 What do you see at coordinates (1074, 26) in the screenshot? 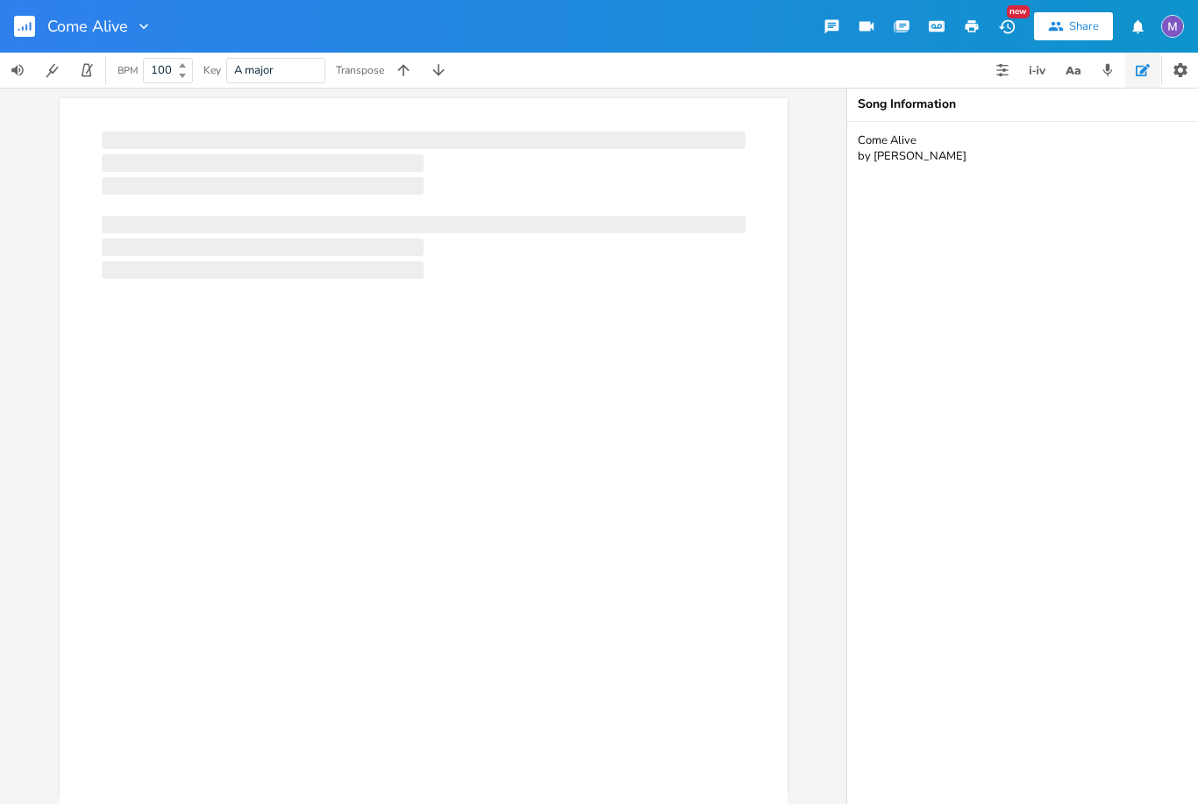
I see `button: Share` at bounding box center [1074, 26].